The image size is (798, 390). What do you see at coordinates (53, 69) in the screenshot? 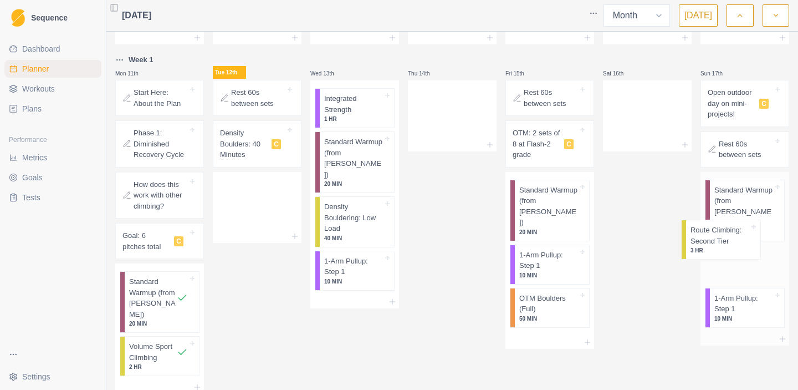
I see `a: Planner` at bounding box center [53, 69].